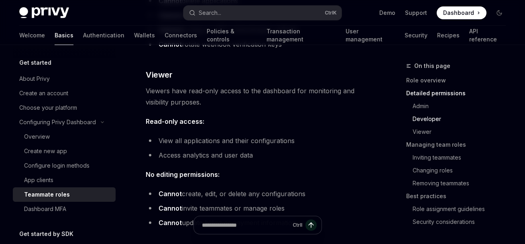  I want to click on a: About Privy, so click(64, 79).